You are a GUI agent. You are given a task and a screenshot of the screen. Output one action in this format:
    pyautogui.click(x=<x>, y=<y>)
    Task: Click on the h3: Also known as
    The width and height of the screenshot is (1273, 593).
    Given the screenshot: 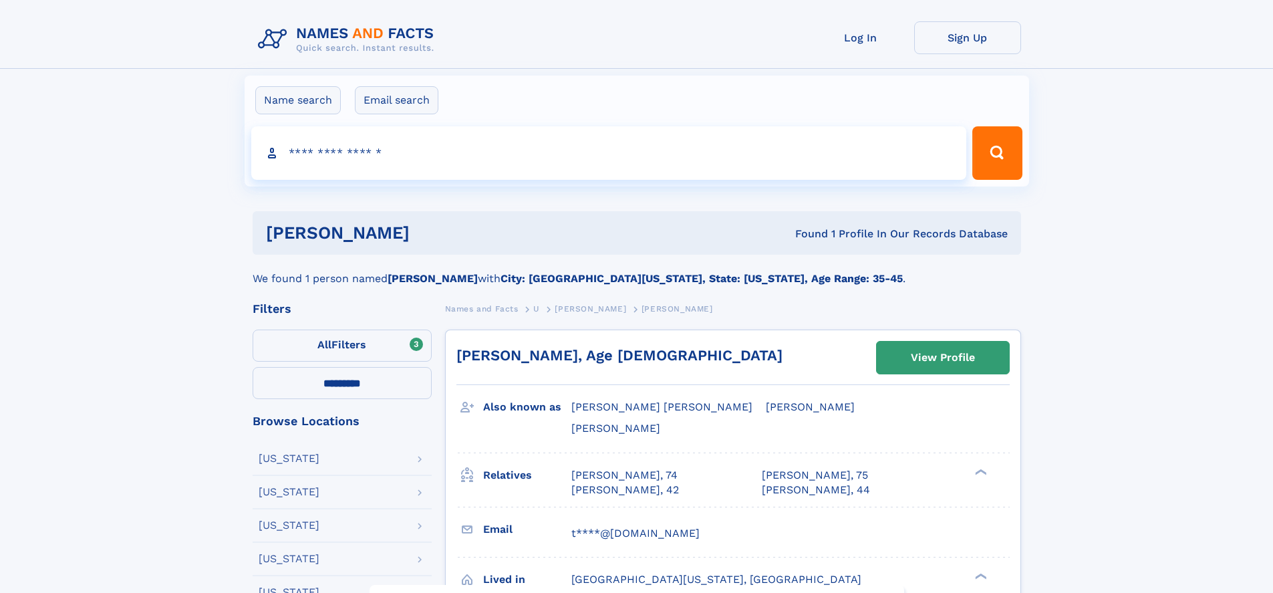 What is the action you would take?
    pyautogui.click(x=527, y=407)
    